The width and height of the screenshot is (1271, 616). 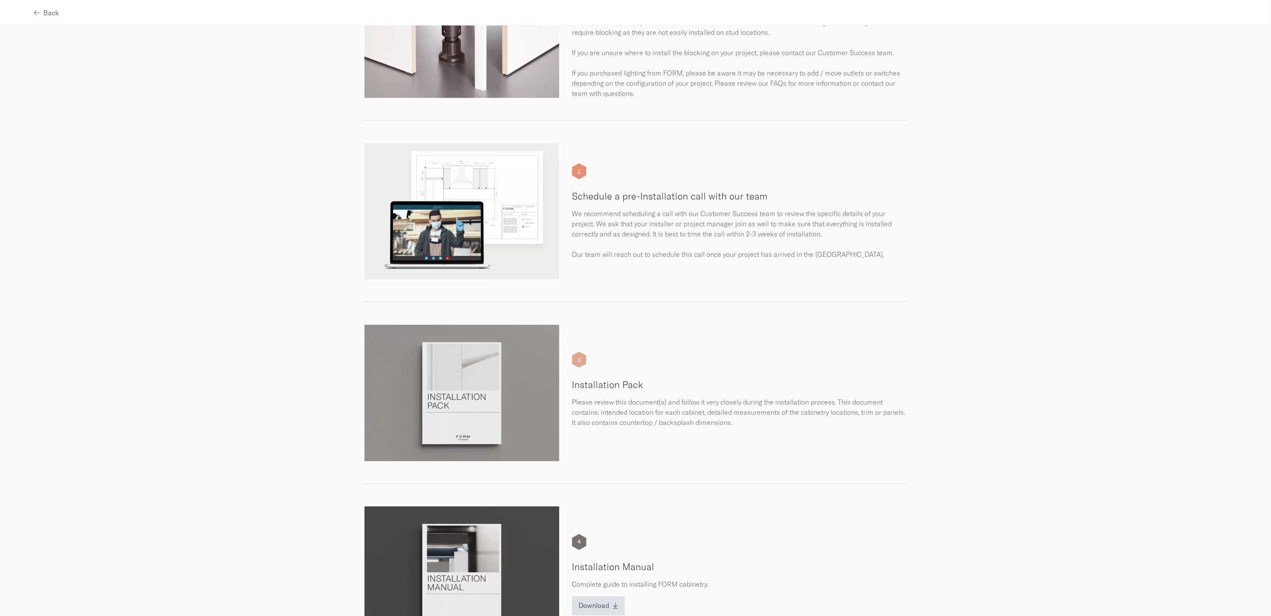 I want to click on h5: Installation Manual, so click(x=740, y=568).